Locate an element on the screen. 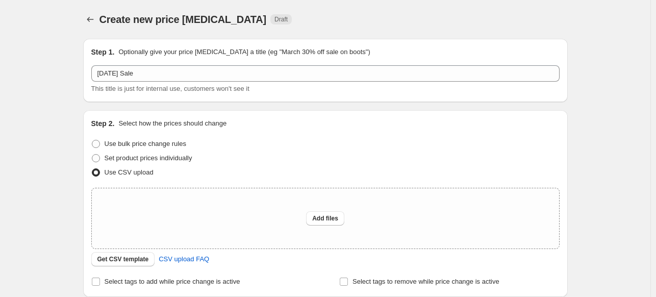 The image size is (656, 297). button: Get CSV template is located at coordinates (123, 259).